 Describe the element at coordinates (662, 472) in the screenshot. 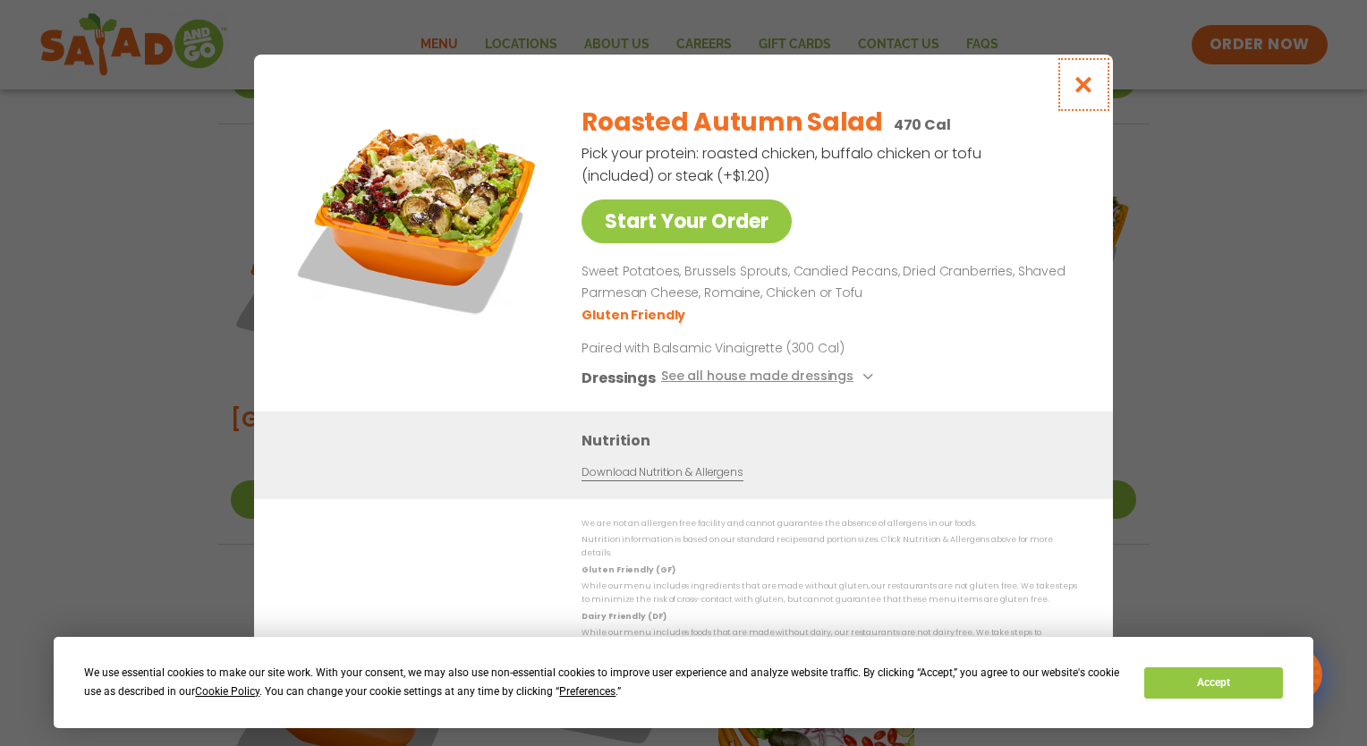

I see `a: Download Nutrition & Allergens` at that location.